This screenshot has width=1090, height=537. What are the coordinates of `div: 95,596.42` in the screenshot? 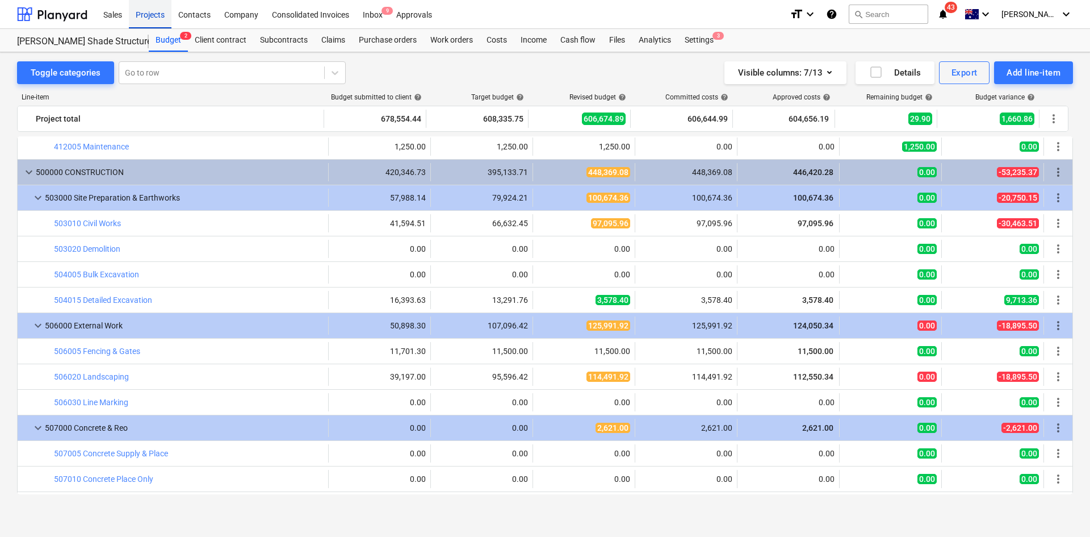 It's located at (481, 376).